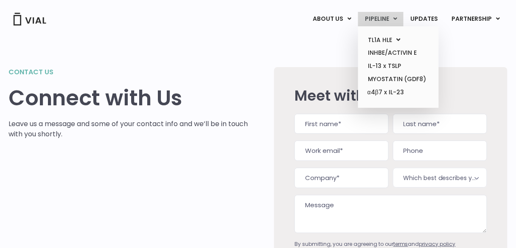 The image size is (516, 248). Describe the element at coordinates (476, 19) in the screenshot. I see `a: PARTNERSHIPMenu Toggle` at that location.